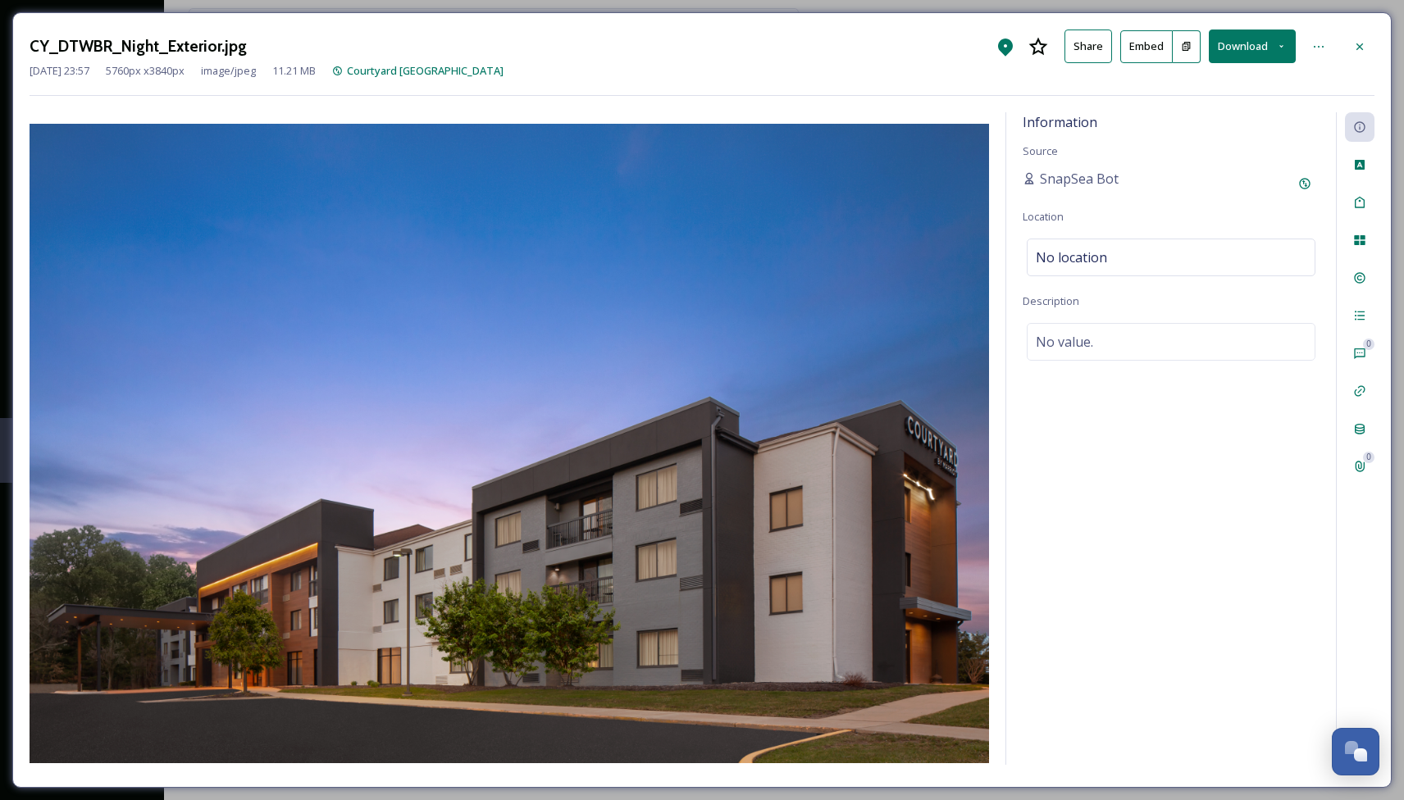  What do you see at coordinates (1079, 179) in the screenshot?
I see `span: SnapSea Bot` at bounding box center [1079, 179].